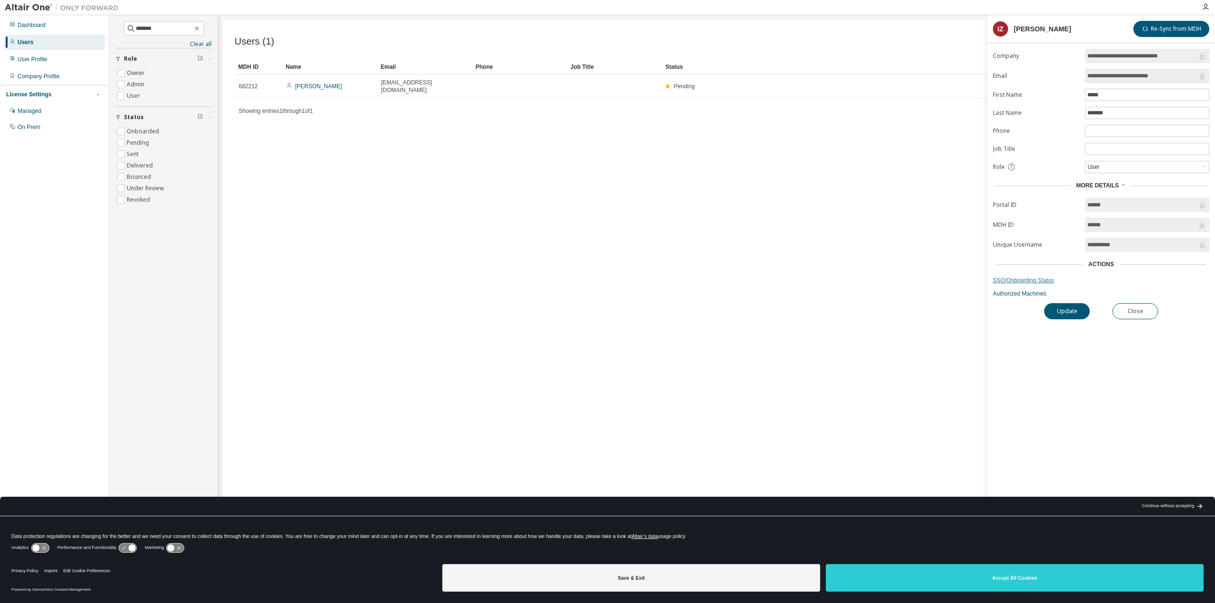 The height and width of the screenshot is (603, 1215). What do you see at coordinates (139, 143) in the screenshot?
I see `label: Pending` at bounding box center [139, 143].